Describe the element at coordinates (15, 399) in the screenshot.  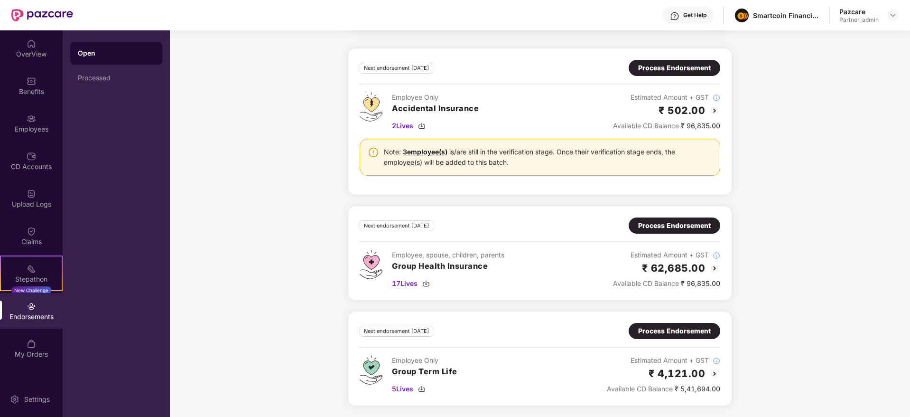
I see `img: svg+xml;base64,PHN2ZyBpZD0iU2V0dGluZy0yMHgyMCIgeG1sbnM9Imh0dHA6Ly93d3cudzMub3JnLzIwMDAvc3ZnIiB3aW...` at that location.